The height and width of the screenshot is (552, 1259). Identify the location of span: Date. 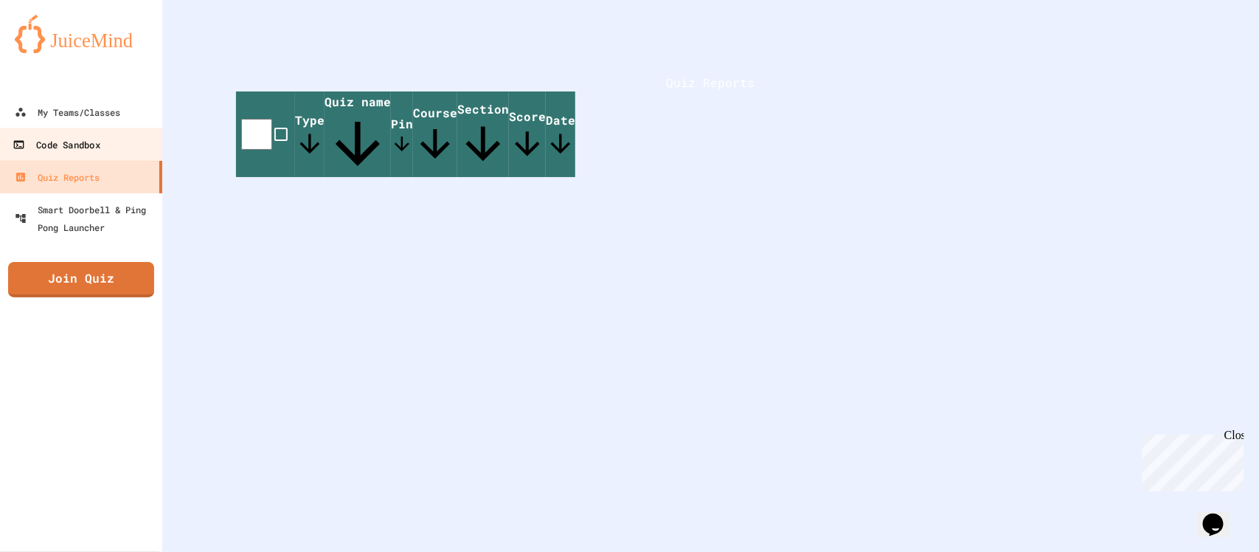
(561, 135).